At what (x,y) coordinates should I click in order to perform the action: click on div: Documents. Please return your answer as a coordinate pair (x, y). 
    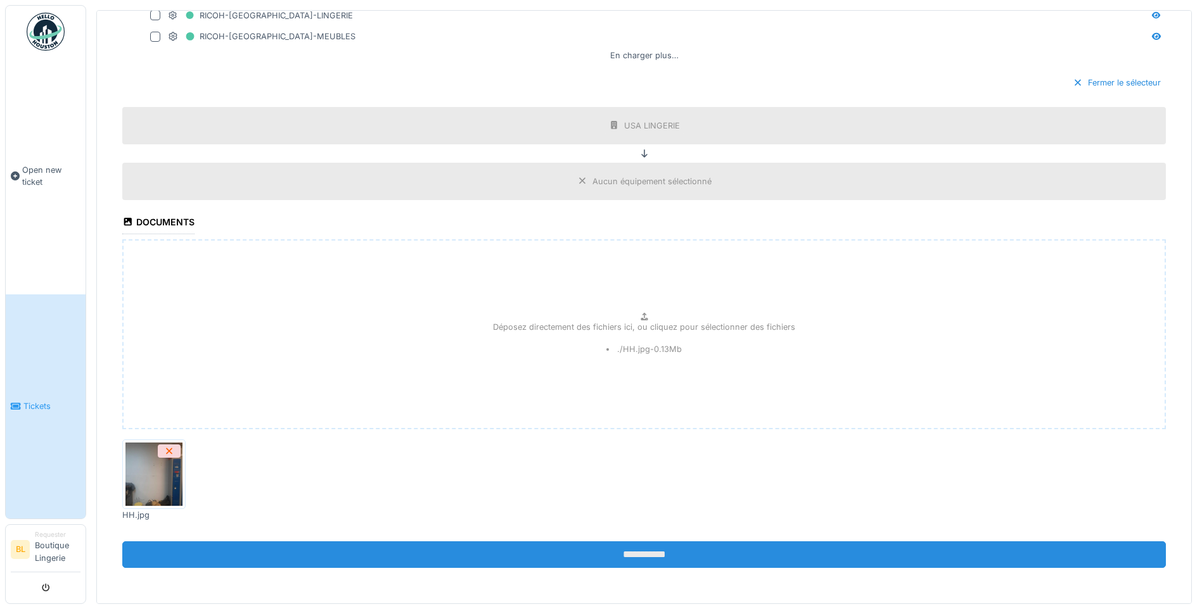
    Looking at the image, I should click on (158, 224).